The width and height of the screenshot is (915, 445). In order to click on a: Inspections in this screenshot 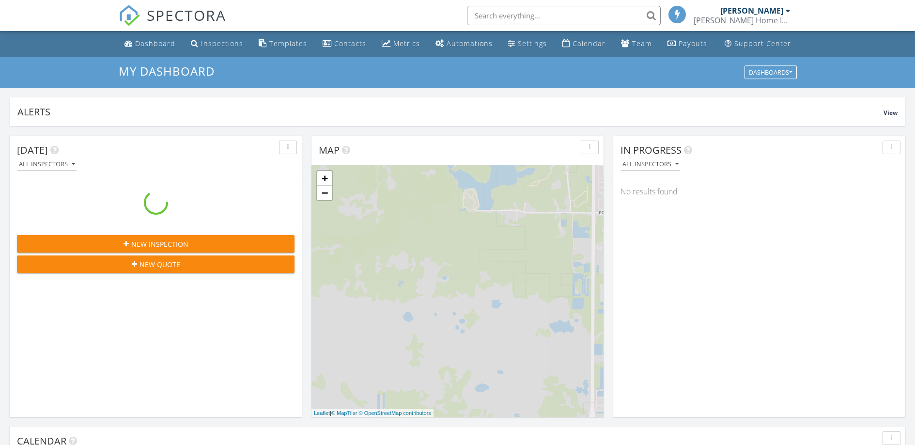, I will do `click(217, 44)`.